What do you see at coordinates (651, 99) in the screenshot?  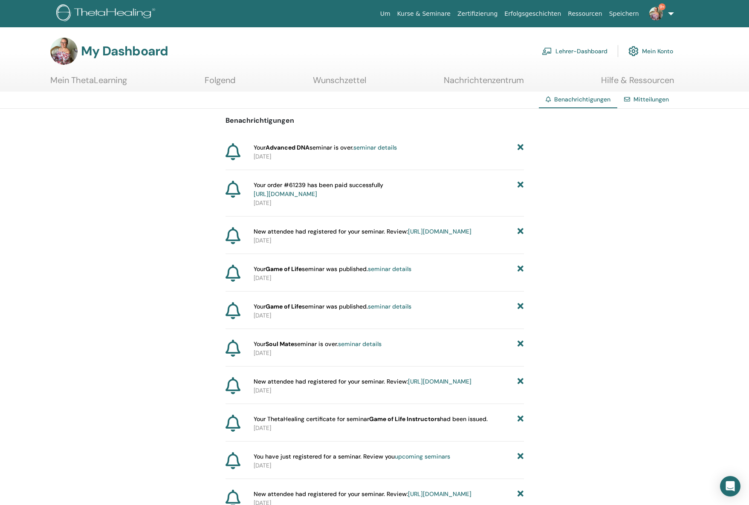 I see `a: Mitteilungen` at bounding box center [651, 99].